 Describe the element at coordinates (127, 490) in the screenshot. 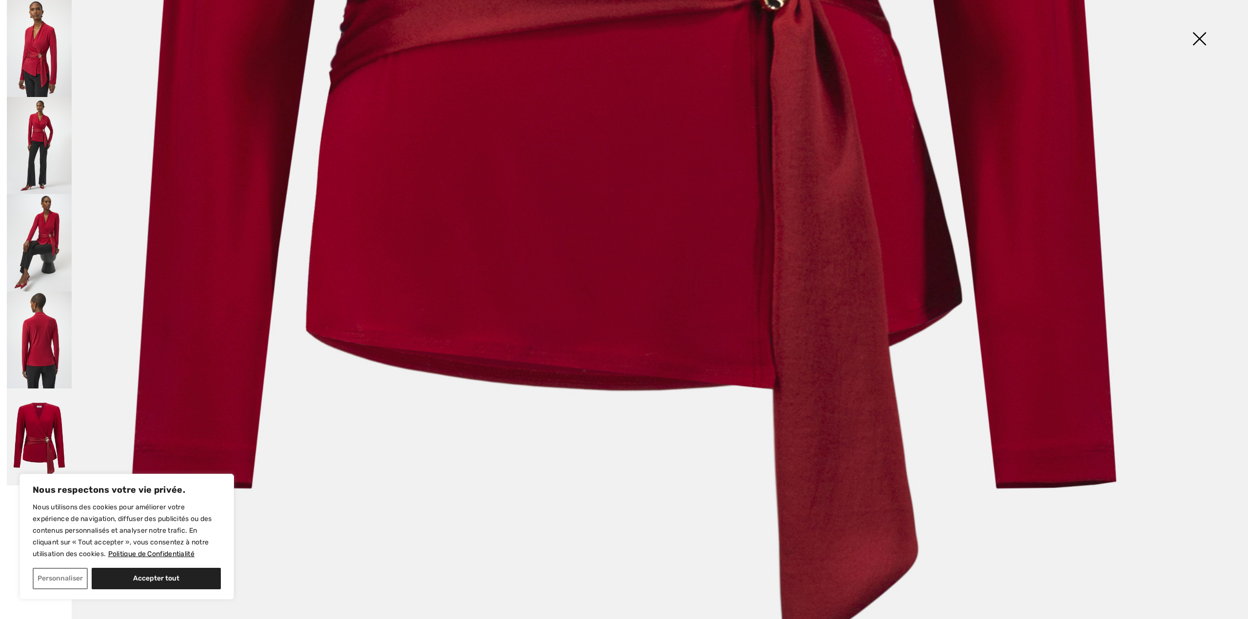

I see `p: Nous respectons votre vie privée.` at that location.